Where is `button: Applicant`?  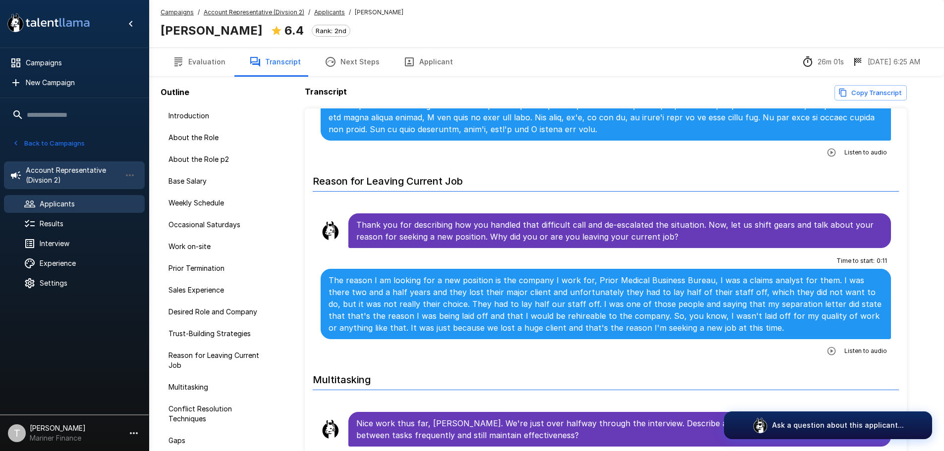
button: Applicant is located at coordinates (428, 62).